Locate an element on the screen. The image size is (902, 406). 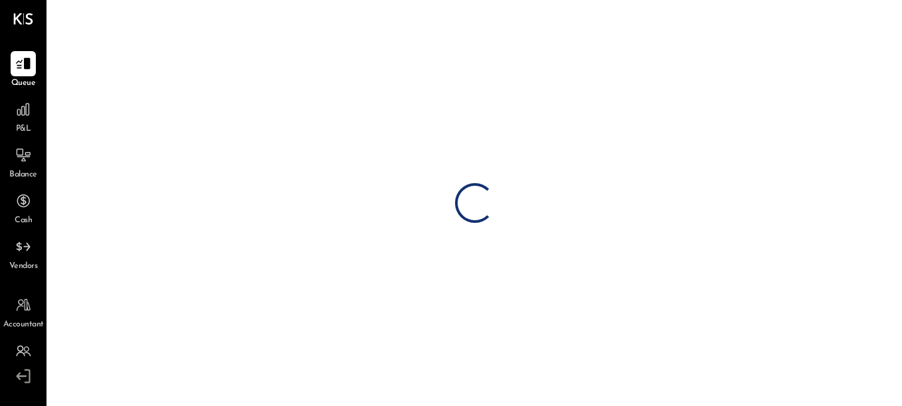
a: Cash is located at coordinates (23, 208).